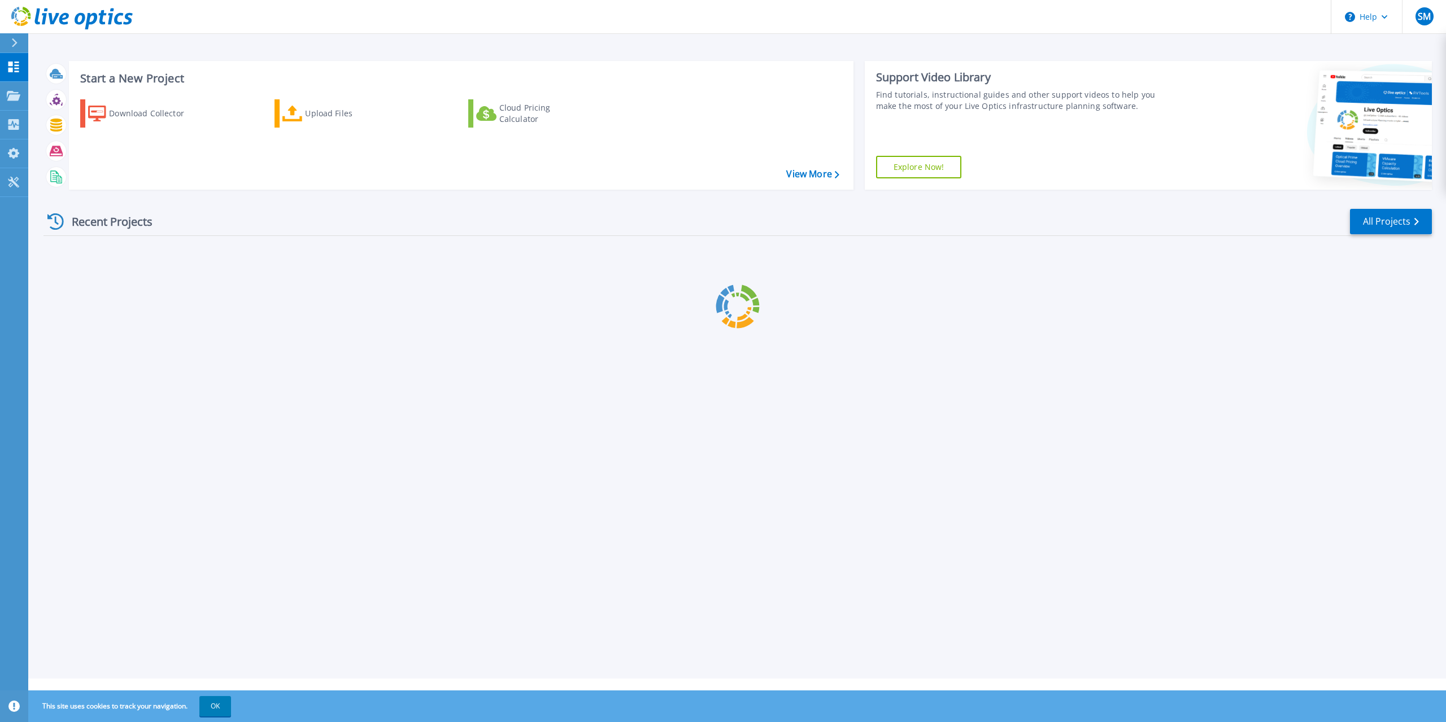 This screenshot has height=722, width=1446. I want to click on a: Download Collector, so click(143, 114).